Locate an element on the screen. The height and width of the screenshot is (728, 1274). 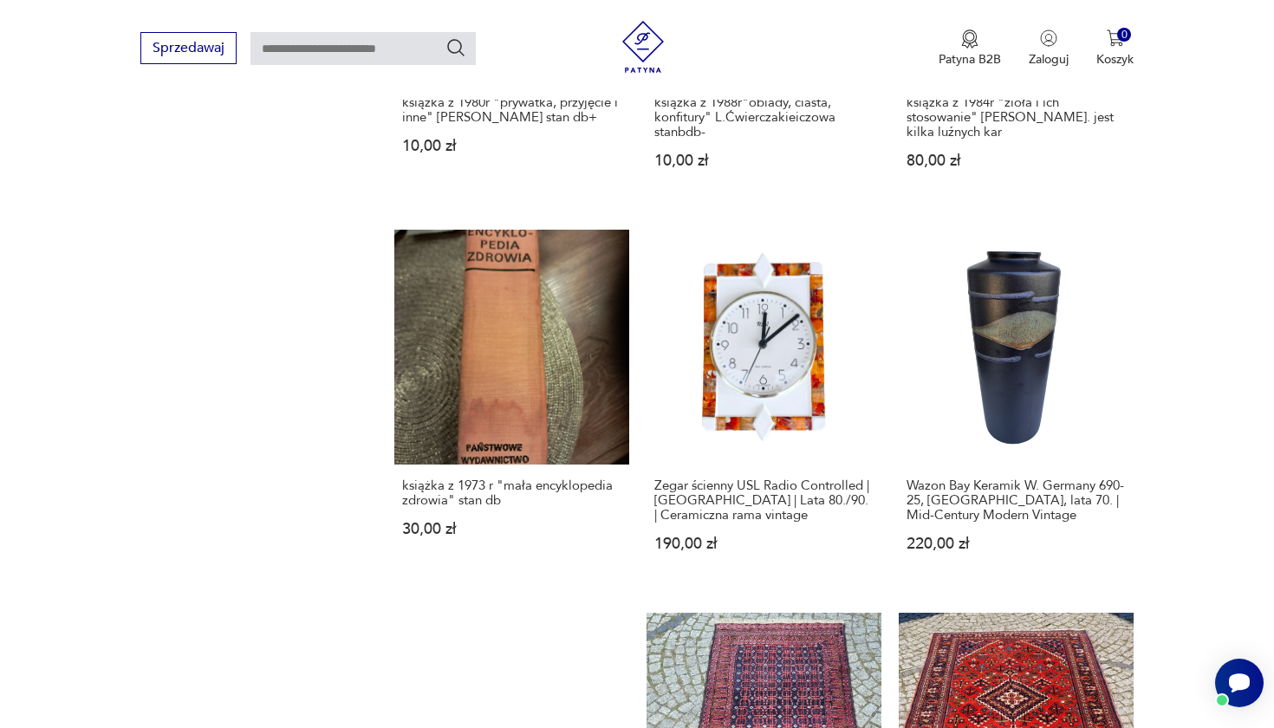
p: Koszyk is located at coordinates (1114, 59).